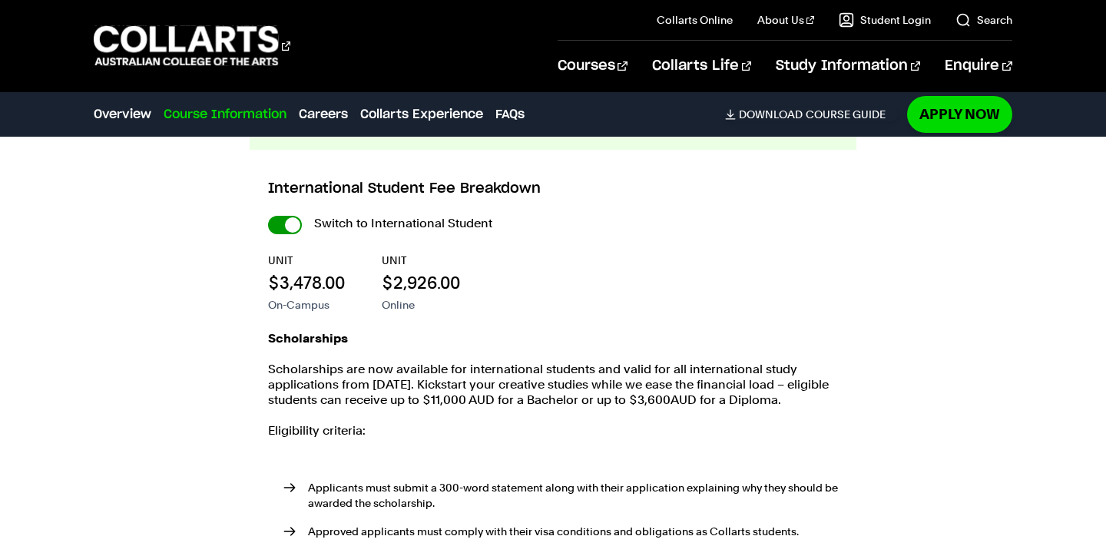 Image resolution: width=1106 pixels, height=546 pixels. Describe the element at coordinates (701, 66) in the screenshot. I see `a: Collarts Life` at that location.